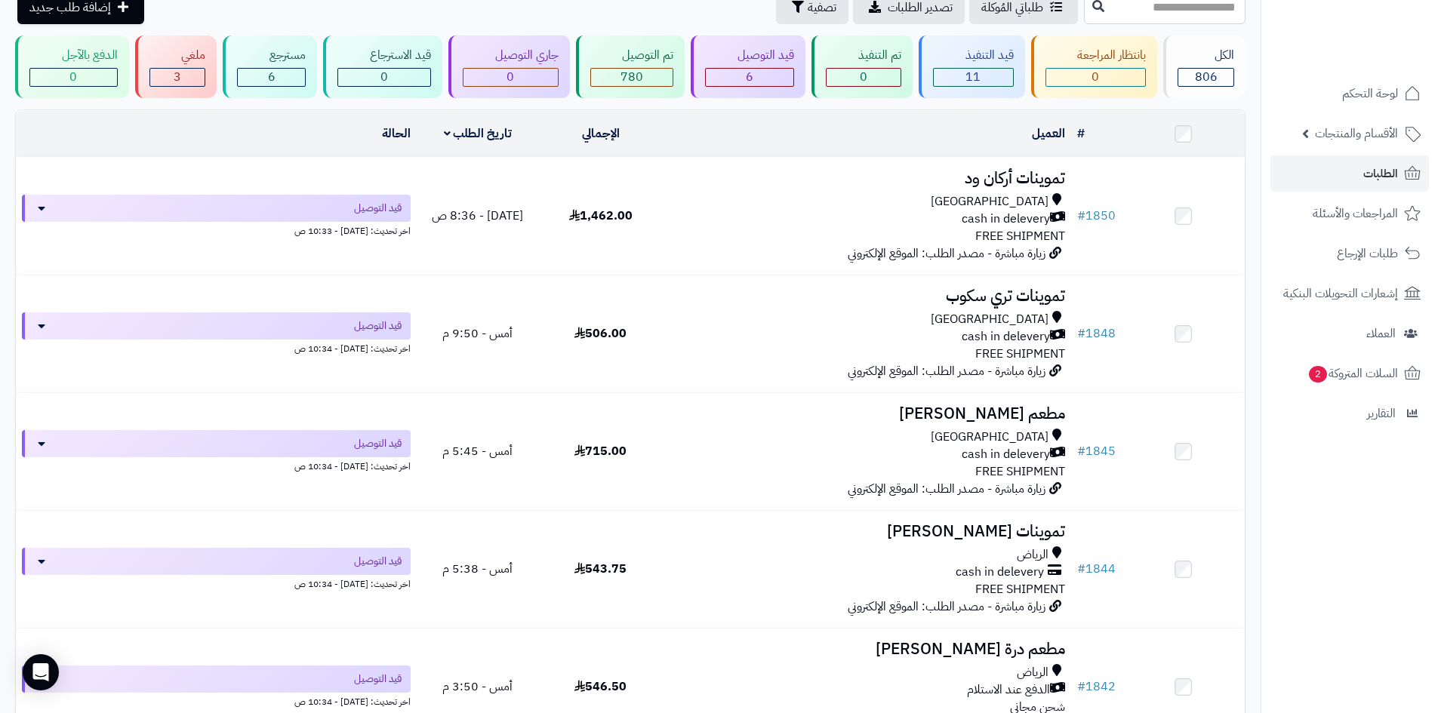 This screenshot has height=713, width=1438. What do you see at coordinates (1380, 174) in the screenshot?
I see `span: الطلبات` at bounding box center [1380, 174].